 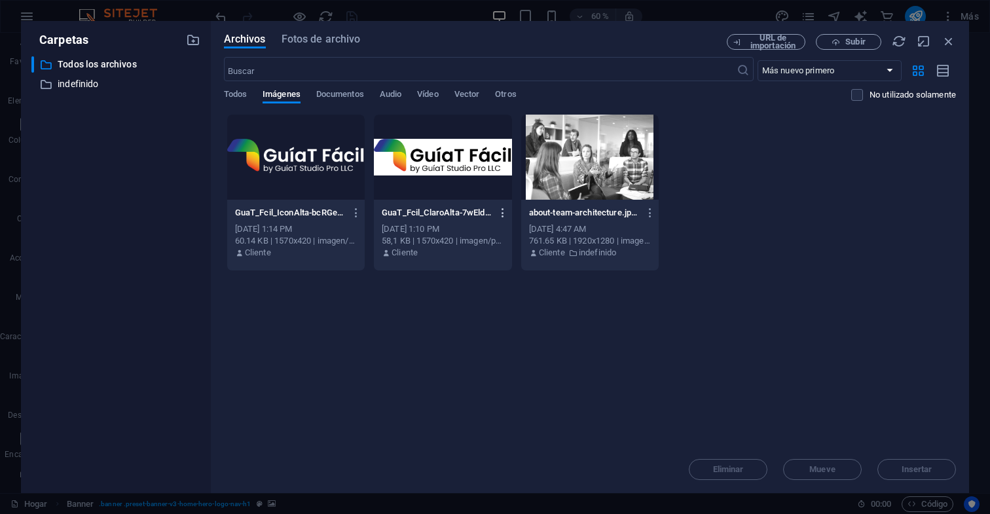 What do you see at coordinates (766, 42) in the screenshot?
I see `button: URL de importación` at bounding box center [766, 42].